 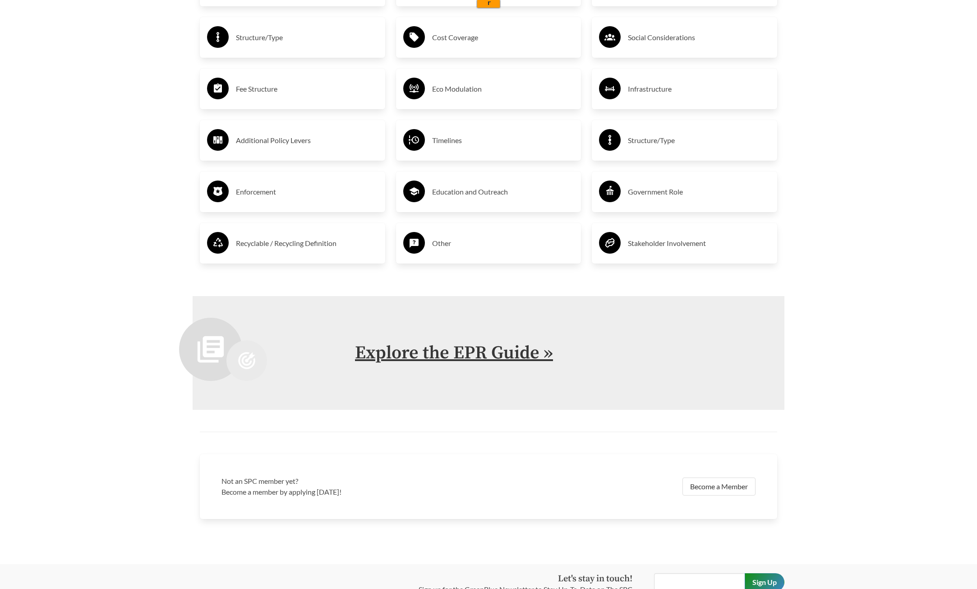 I want to click on a: Clear, so click(x=176, y=12).